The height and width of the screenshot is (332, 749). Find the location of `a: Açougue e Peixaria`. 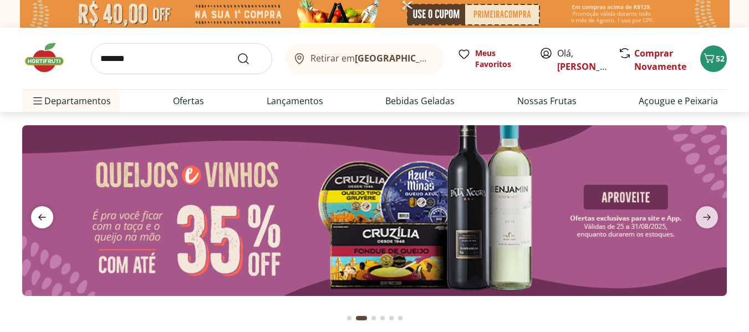

a: Açougue e Peixaria is located at coordinates (678, 101).